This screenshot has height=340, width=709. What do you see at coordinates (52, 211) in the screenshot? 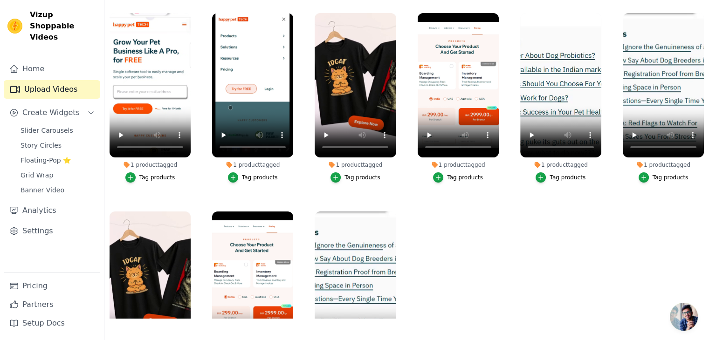
I see `a: Analytics` at bounding box center [52, 211].